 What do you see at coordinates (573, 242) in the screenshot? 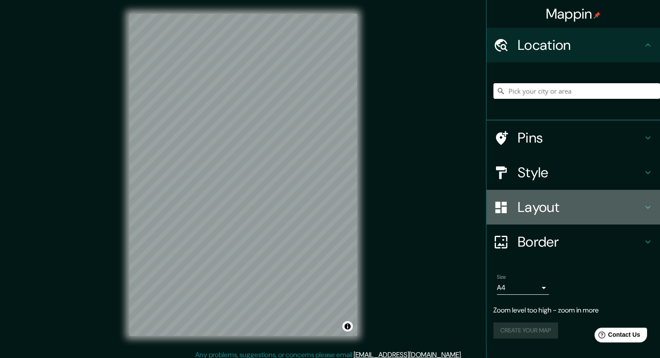
I see `div: Border` at bounding box center [573, 242].